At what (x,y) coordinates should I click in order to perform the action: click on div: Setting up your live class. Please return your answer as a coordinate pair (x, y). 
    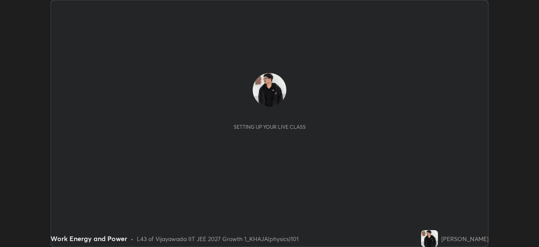
    Looking at the image, I should click on (270, 126).